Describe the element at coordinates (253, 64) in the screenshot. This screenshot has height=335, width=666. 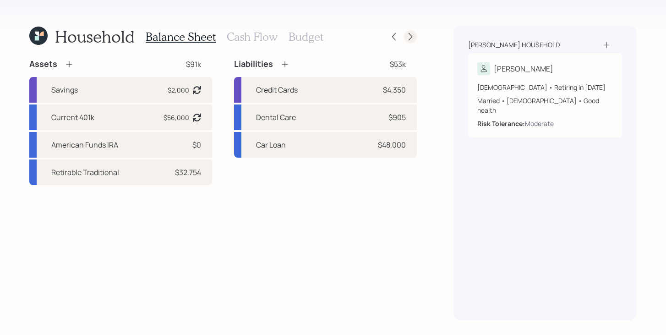
I see `h4: Liabilities` at that location.